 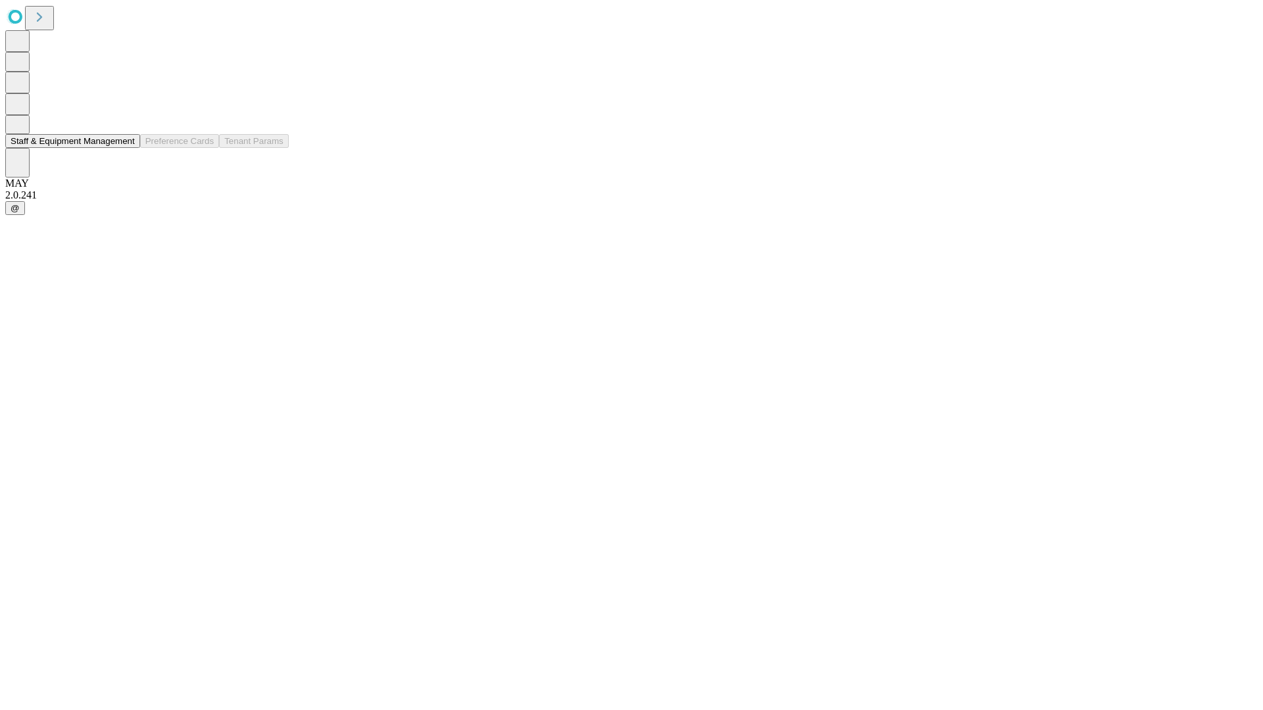 What do you see at coordinates (180, 141) in the screenshot?
I see `button: Preference Cards` at bounding box center [180, 141].